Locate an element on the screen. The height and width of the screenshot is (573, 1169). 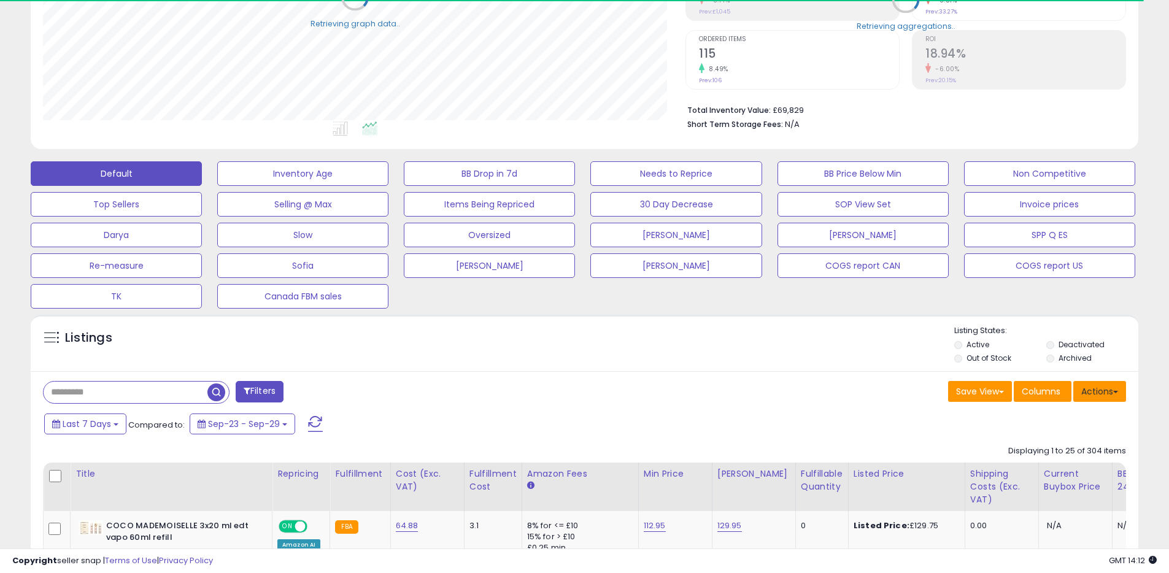
div: Current Buybox Price is located at coordinates (1075, 480).